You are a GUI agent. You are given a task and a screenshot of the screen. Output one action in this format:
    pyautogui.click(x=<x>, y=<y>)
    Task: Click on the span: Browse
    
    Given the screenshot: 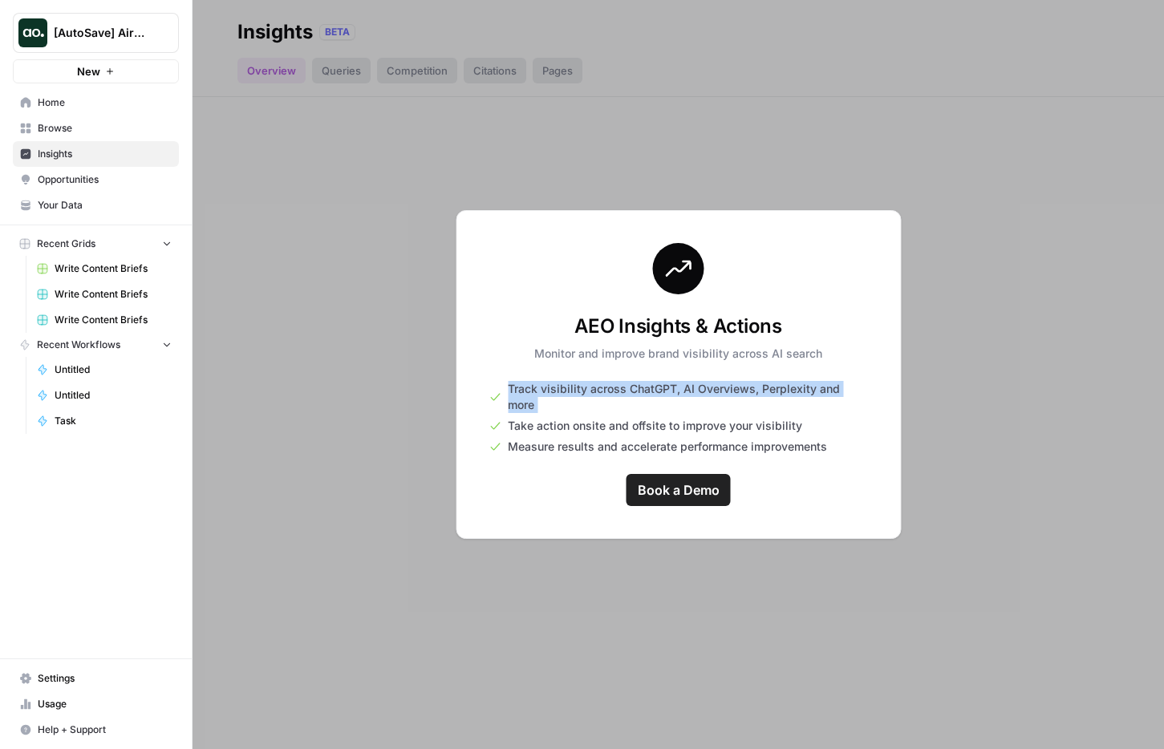 What is the action you would take?
    pyautogui.click(x=104, y=128)
    